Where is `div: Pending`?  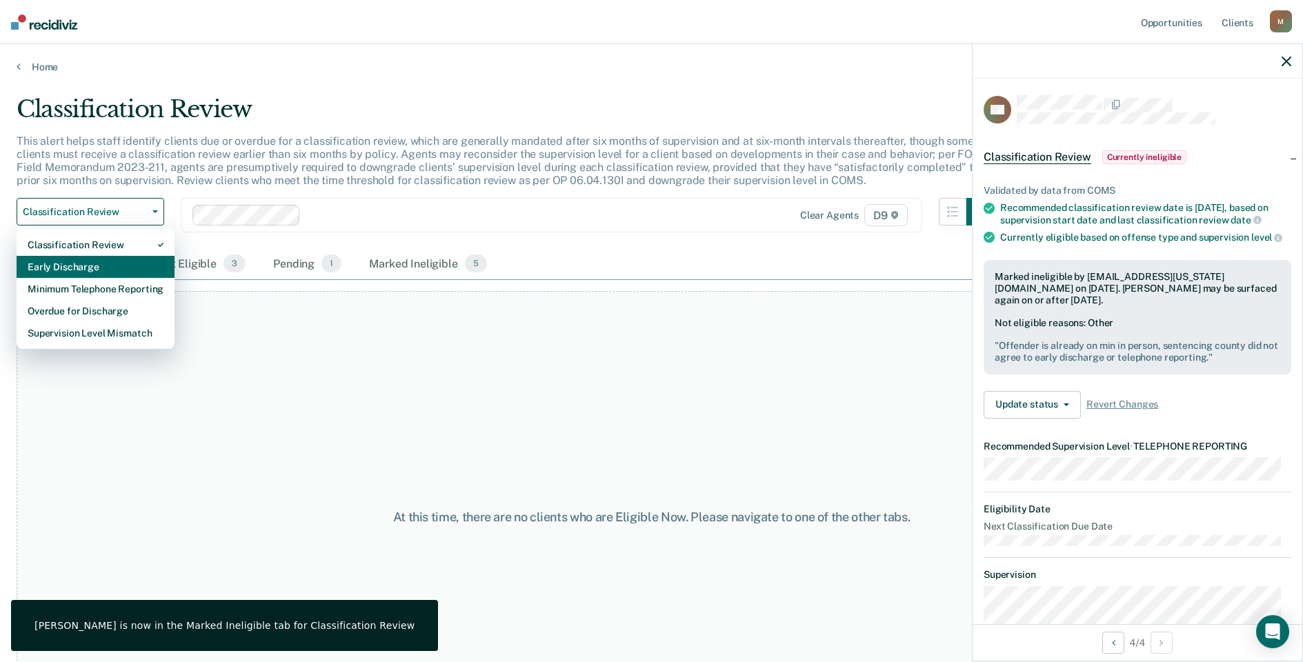 div: Pending is located at coordinates (307, 264).